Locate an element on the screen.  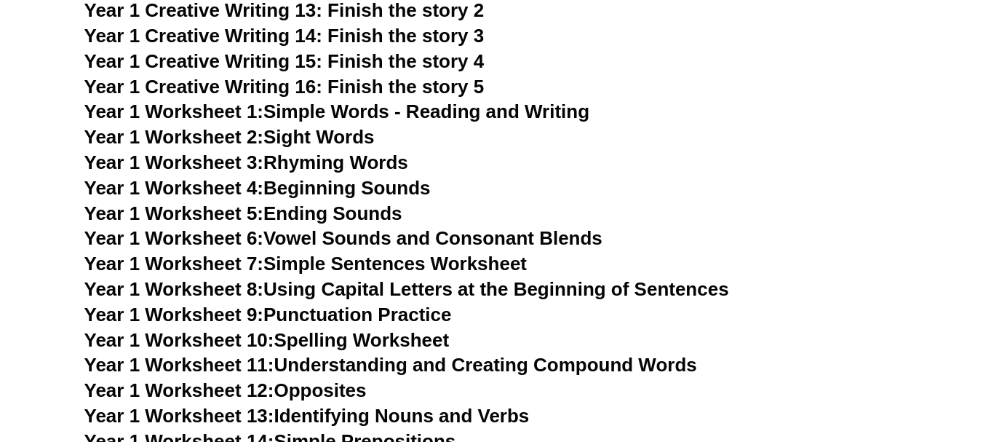
div: 聊天小组件 is located at coordinates (862, 360).